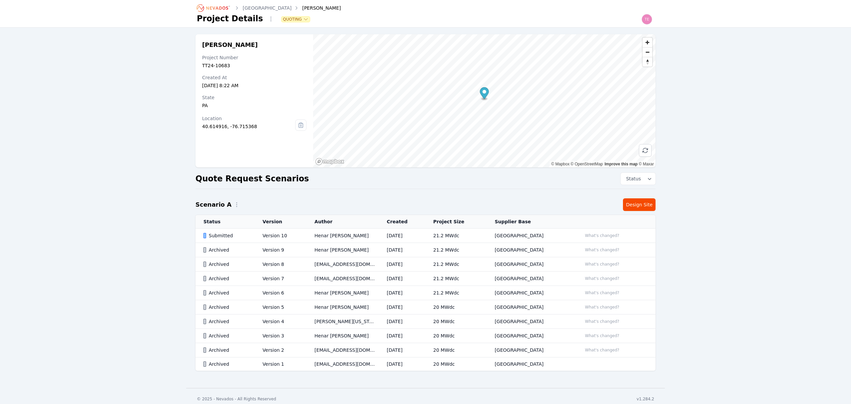 Image resolution: width=851 pixels, height=404 pixels. I want to click on h2: Scenario A, so click(214, 205).